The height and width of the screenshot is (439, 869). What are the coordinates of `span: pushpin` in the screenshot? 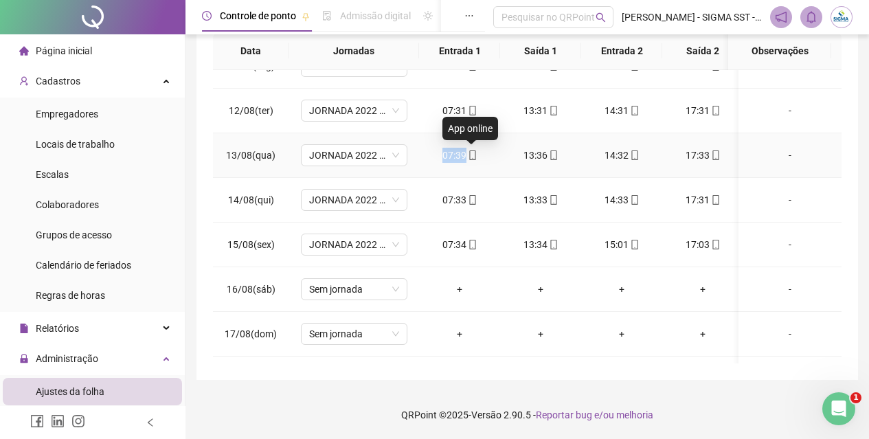 It's located at (306, 16).